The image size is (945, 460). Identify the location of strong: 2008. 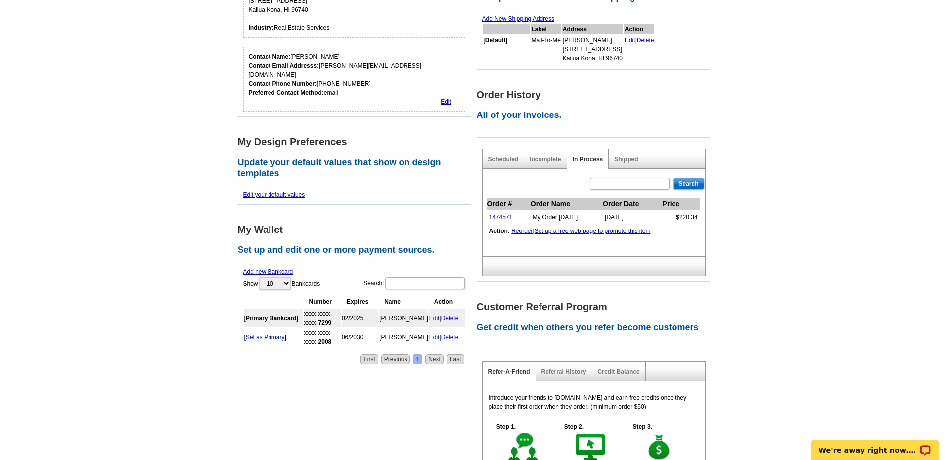
(325, 342).